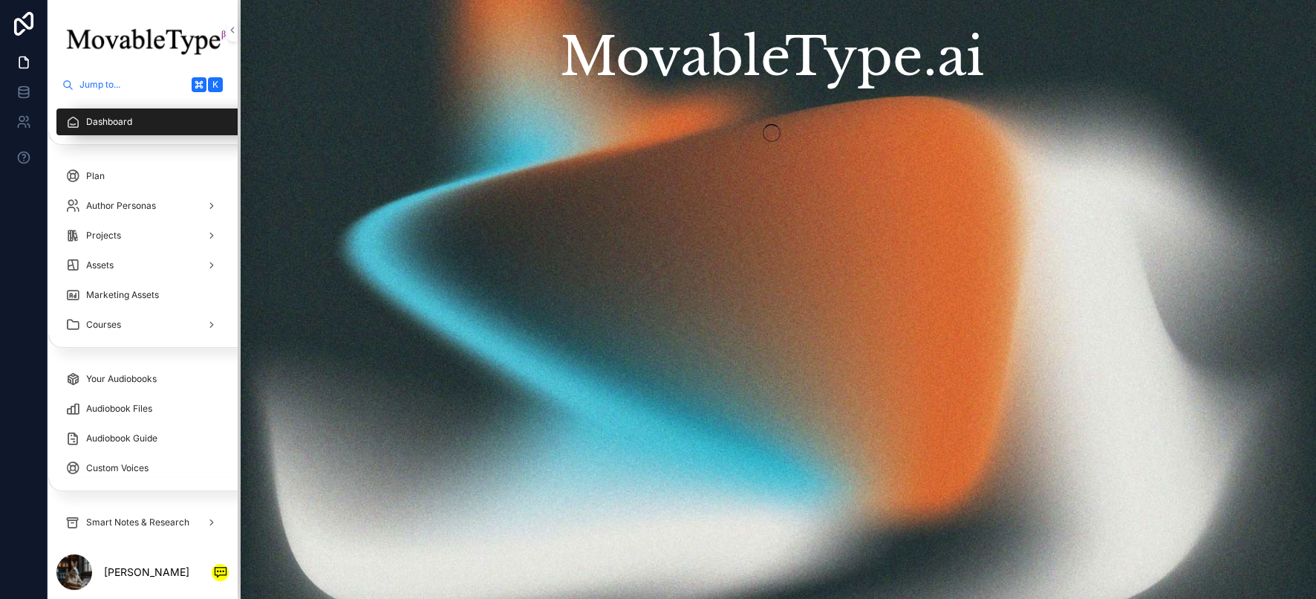 The width and height of the screenshot is (1316, 599). Describe the element at coordinates (122, 438) in the screenshot. I see `span: Audiobook Guide` at that location.